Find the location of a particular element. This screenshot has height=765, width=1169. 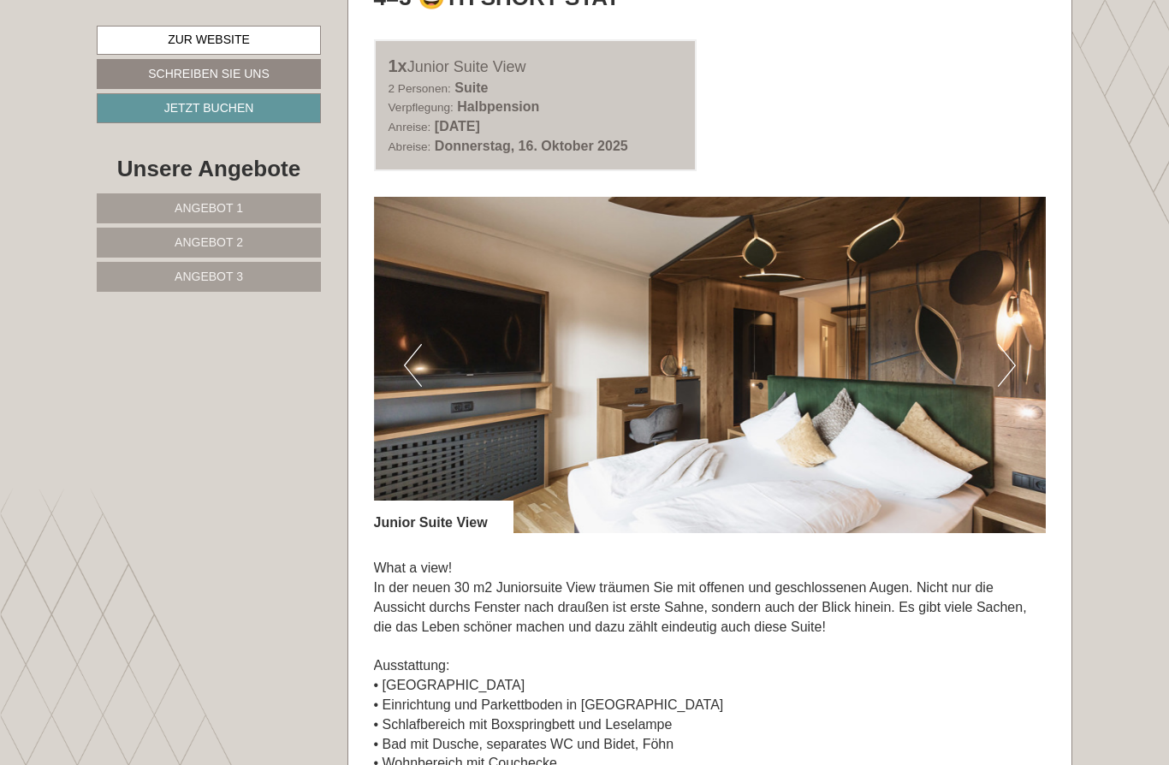

small: Abreise: is located at coordinates (410, 146).